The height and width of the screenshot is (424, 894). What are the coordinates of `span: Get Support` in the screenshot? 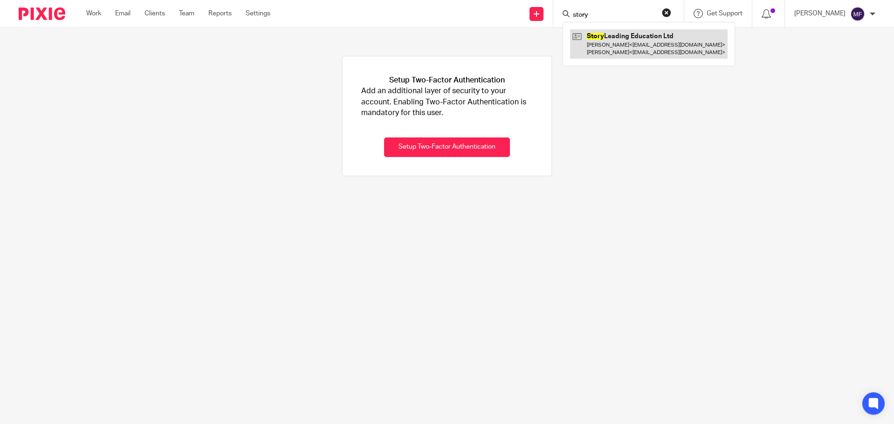 It's located at (724, 14).